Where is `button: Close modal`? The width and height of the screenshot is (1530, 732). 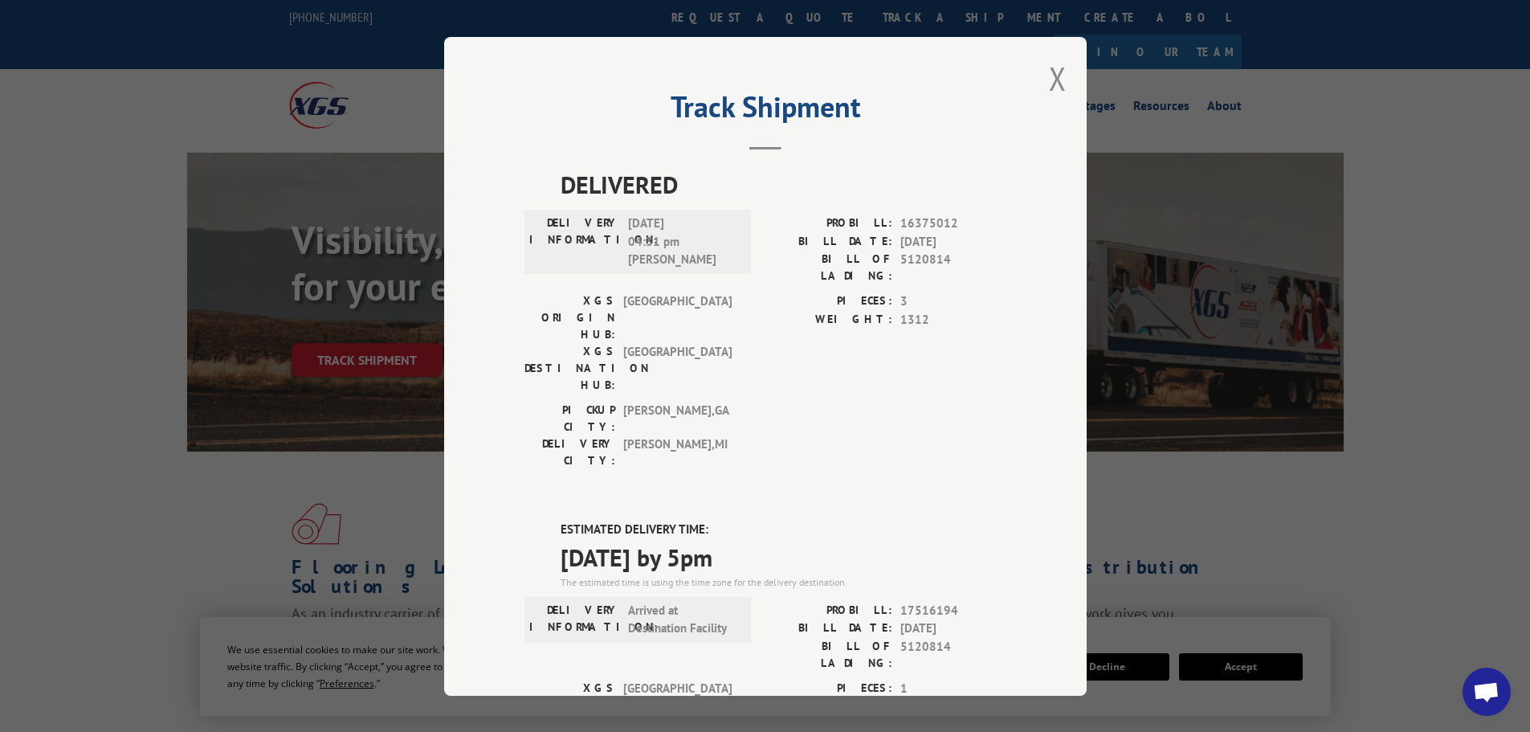
button: Close modal is located at coordinates (1058, 78).